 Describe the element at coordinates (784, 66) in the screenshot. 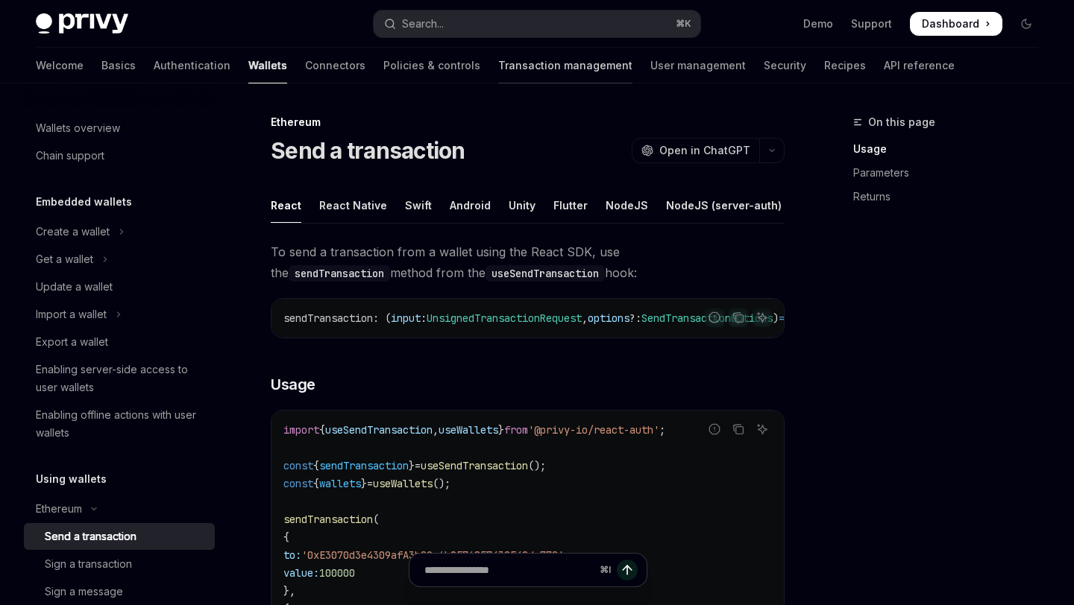

I see `a: Security` at that location.